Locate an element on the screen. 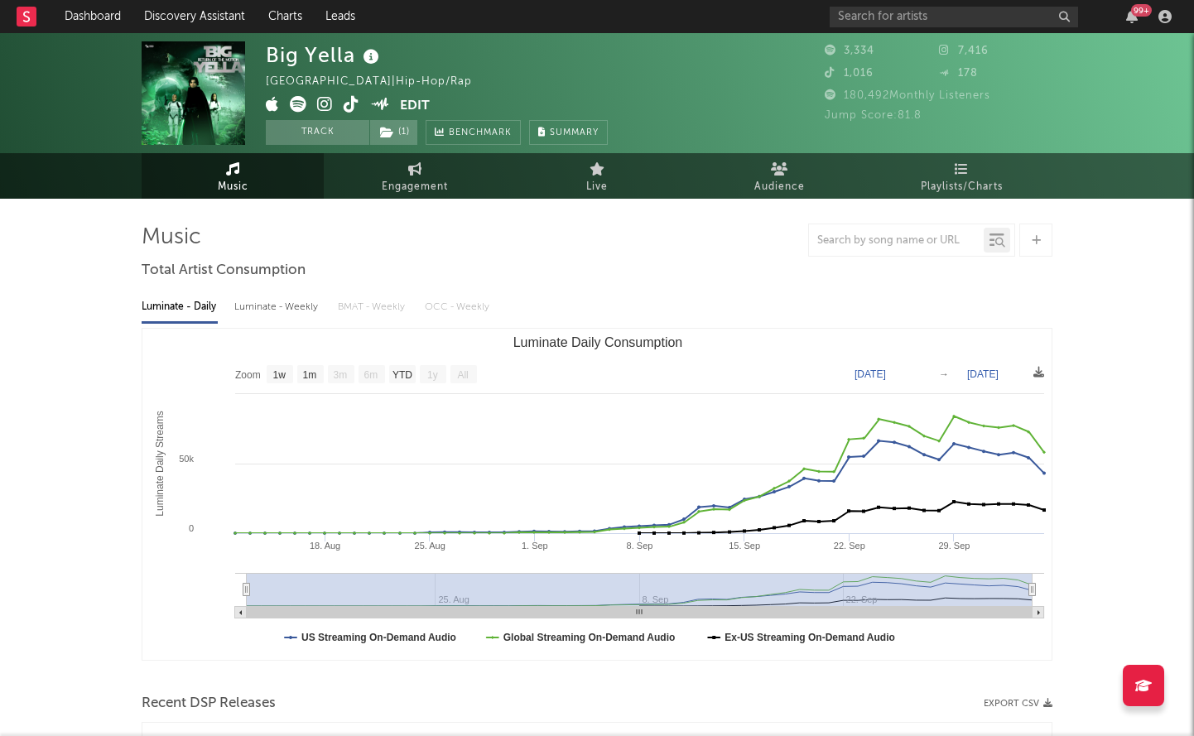 This screenshot has height=736, width=1194. div: Luminate - Daily is located at coordinates (180, 307).